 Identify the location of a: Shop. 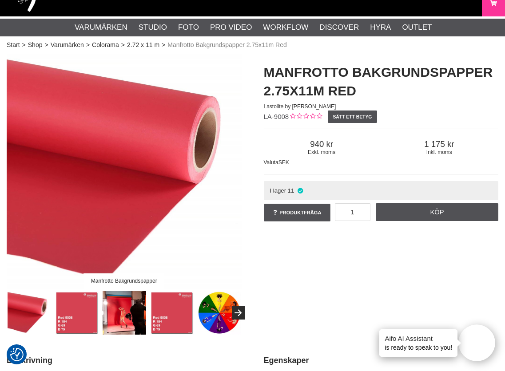
(35, 45).